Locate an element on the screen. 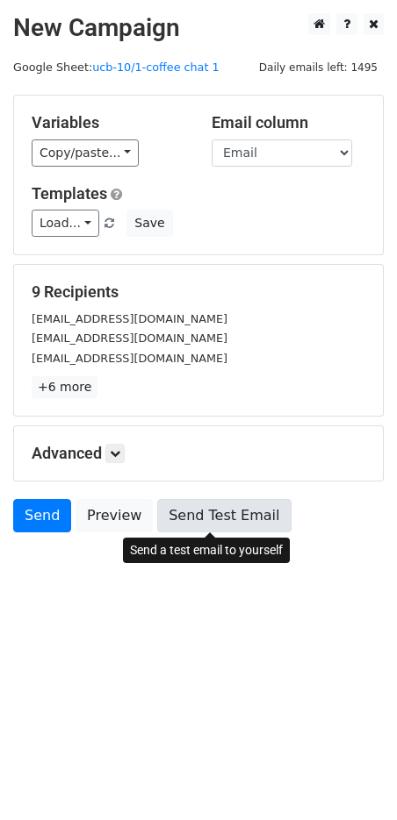 This screenshot has width=397, height=820. a: Templates is located at coordinates (69, 193).